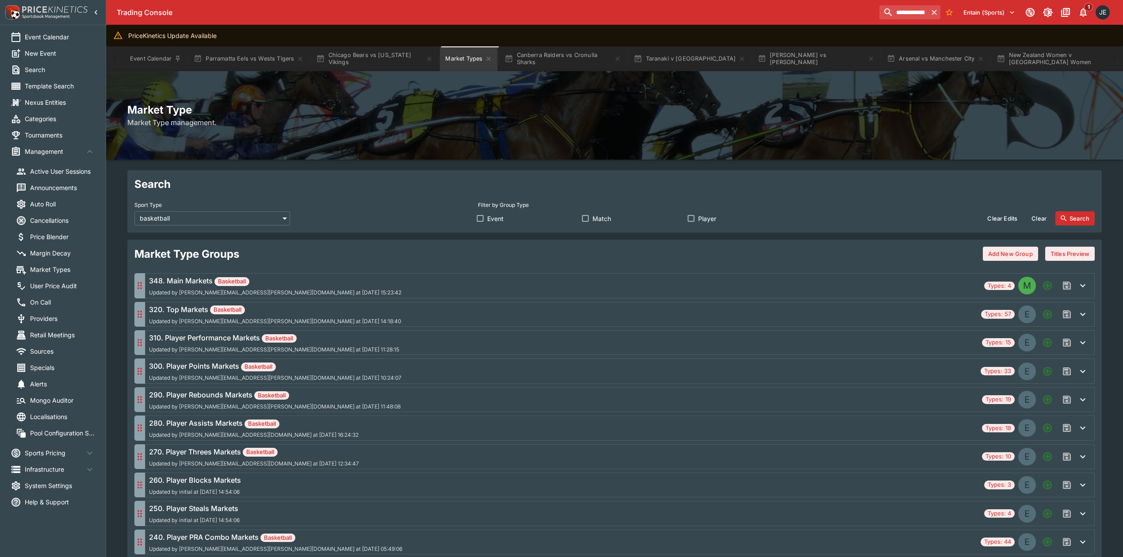 The width and height of the screenshot is (1123, 557). What do you see at coordinates (60, 37) in the screenshot?
I see `span: Event Calendar` at bounding box center [60, 37].